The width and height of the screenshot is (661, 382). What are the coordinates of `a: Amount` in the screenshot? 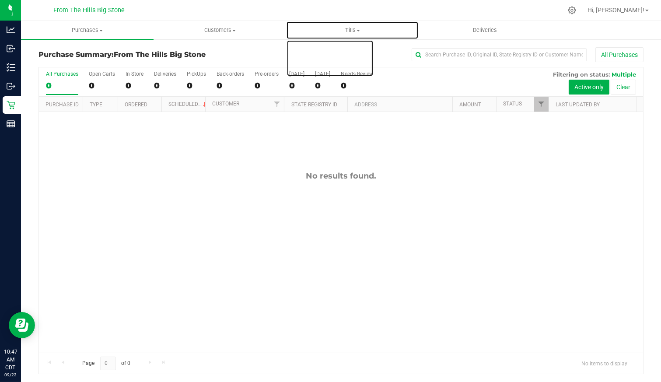 It's located at (470, 104).